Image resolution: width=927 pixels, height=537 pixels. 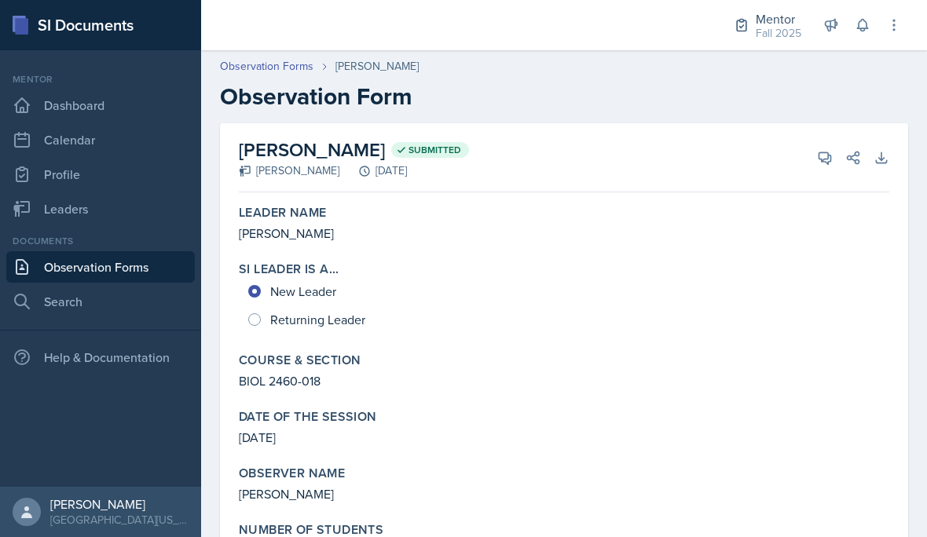 What do you see at coordinates (101, 241) in the screenshot?
I see `div: Documents` at bounding box center [101, 241].